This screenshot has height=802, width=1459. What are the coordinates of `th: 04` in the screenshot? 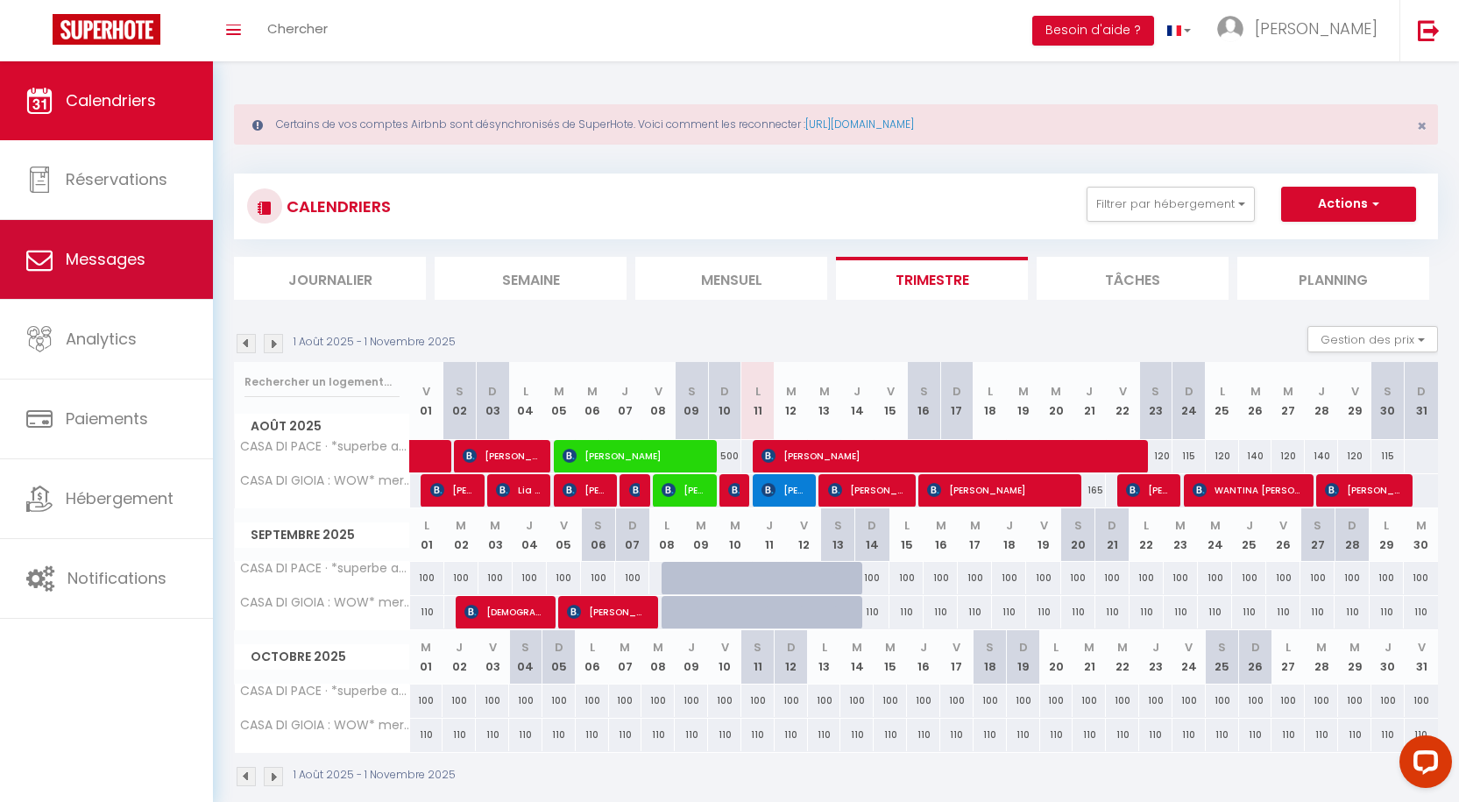 It's located at (526, 400).